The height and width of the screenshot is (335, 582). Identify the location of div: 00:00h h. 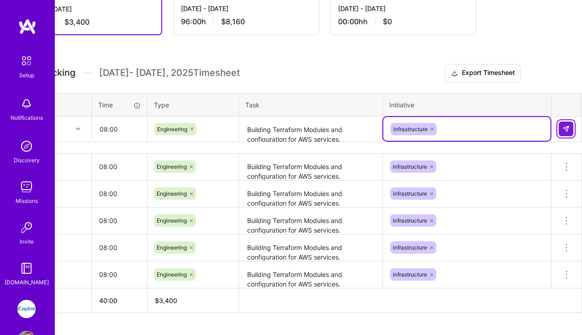
(403, 21).